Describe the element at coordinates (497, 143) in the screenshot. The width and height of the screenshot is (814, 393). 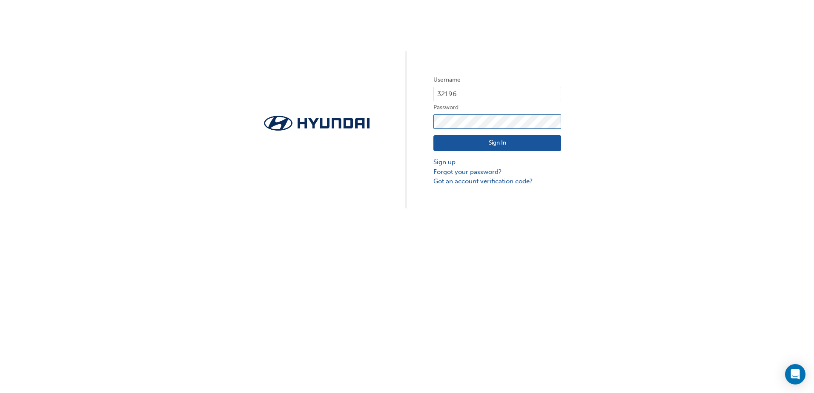
I see `button: Sign In` at that location.